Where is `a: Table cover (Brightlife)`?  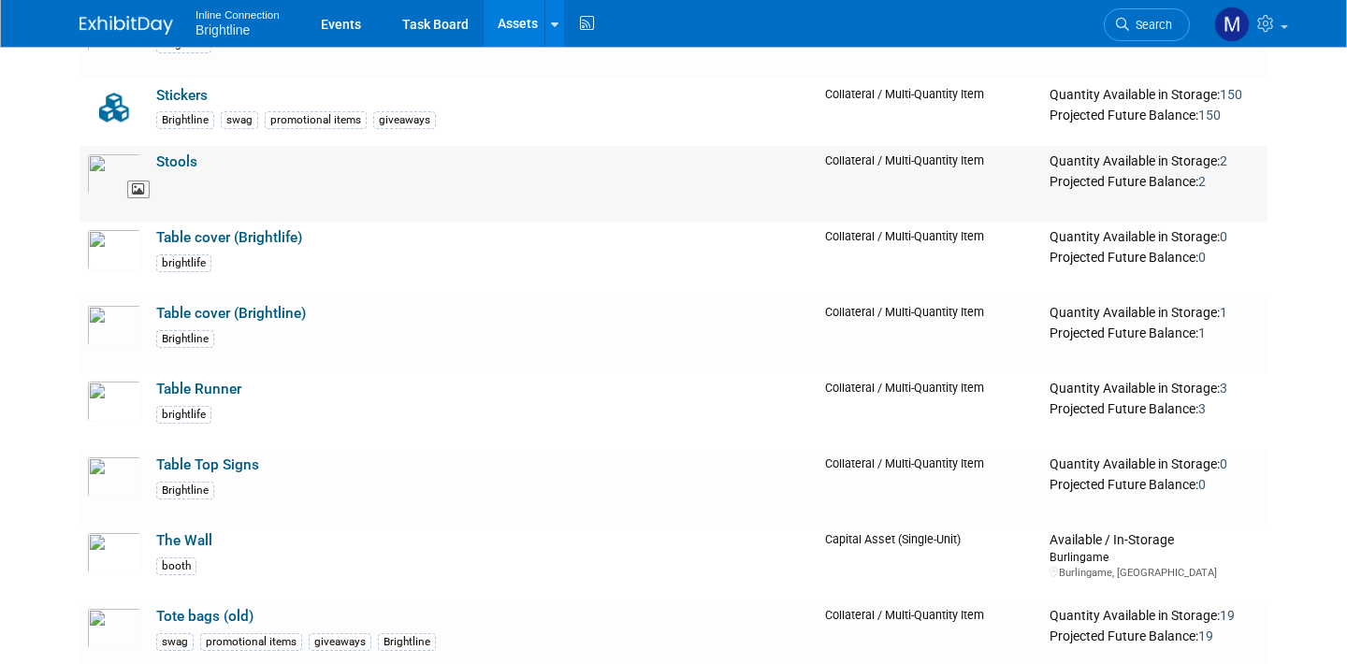 a: Table cover (Brightlife) is located at coordinates (229, 238).